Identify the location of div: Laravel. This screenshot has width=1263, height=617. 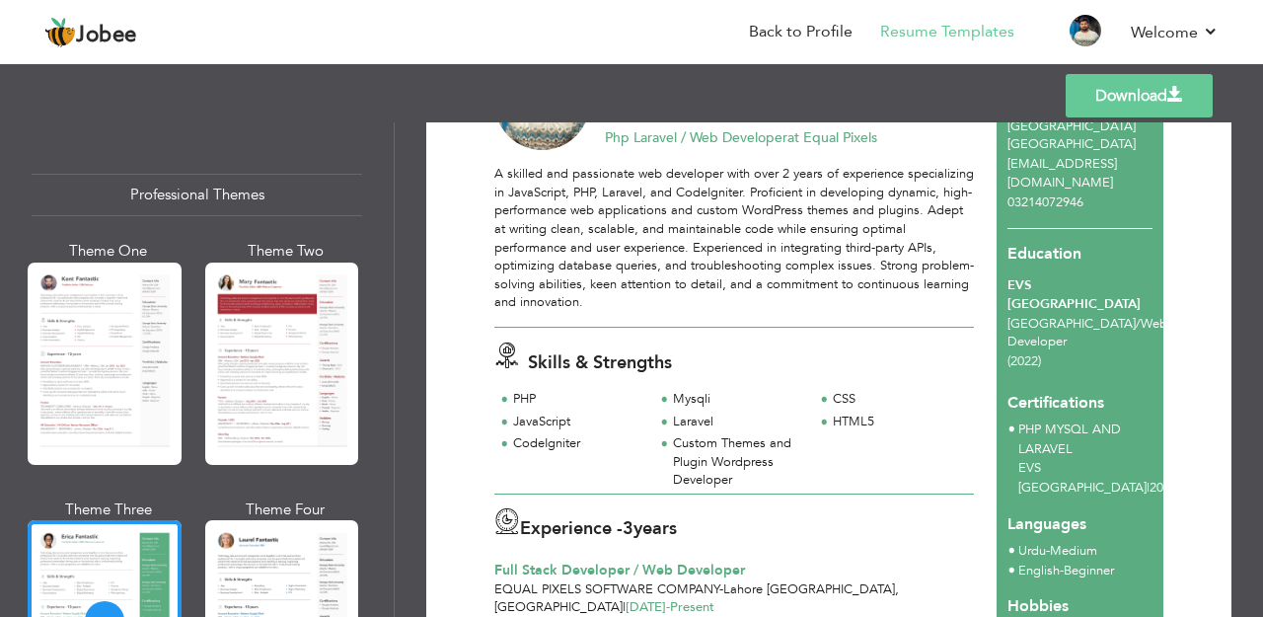
(737, 421).